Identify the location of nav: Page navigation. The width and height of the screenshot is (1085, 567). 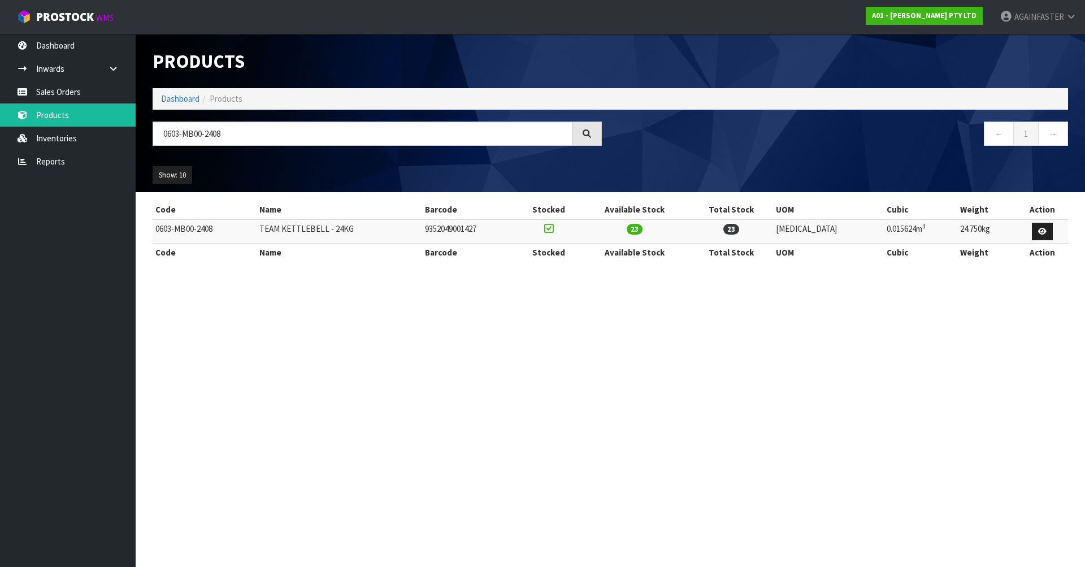
(843, 135).